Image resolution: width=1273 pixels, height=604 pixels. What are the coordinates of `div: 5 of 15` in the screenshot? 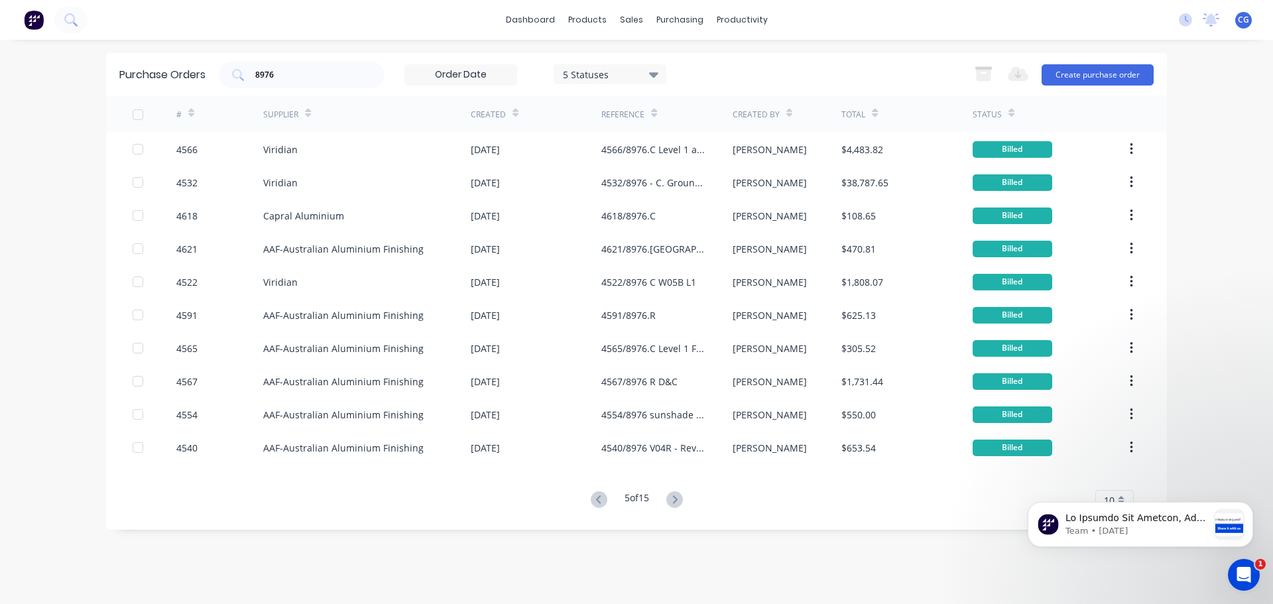 It's located at (637, 500).